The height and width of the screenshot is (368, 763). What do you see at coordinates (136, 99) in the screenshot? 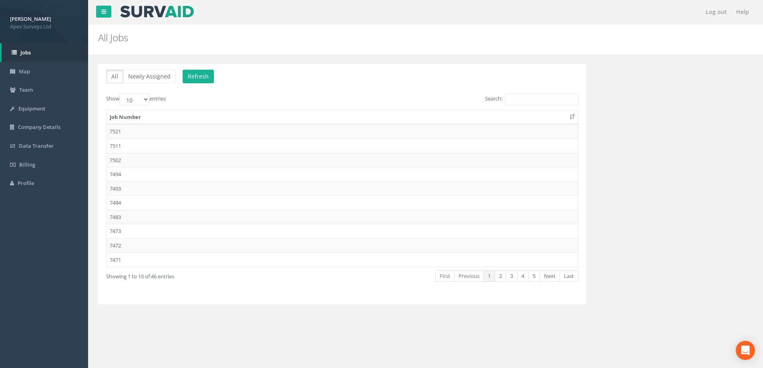
I see `label: Show entries` at bounding box center [136, 99].